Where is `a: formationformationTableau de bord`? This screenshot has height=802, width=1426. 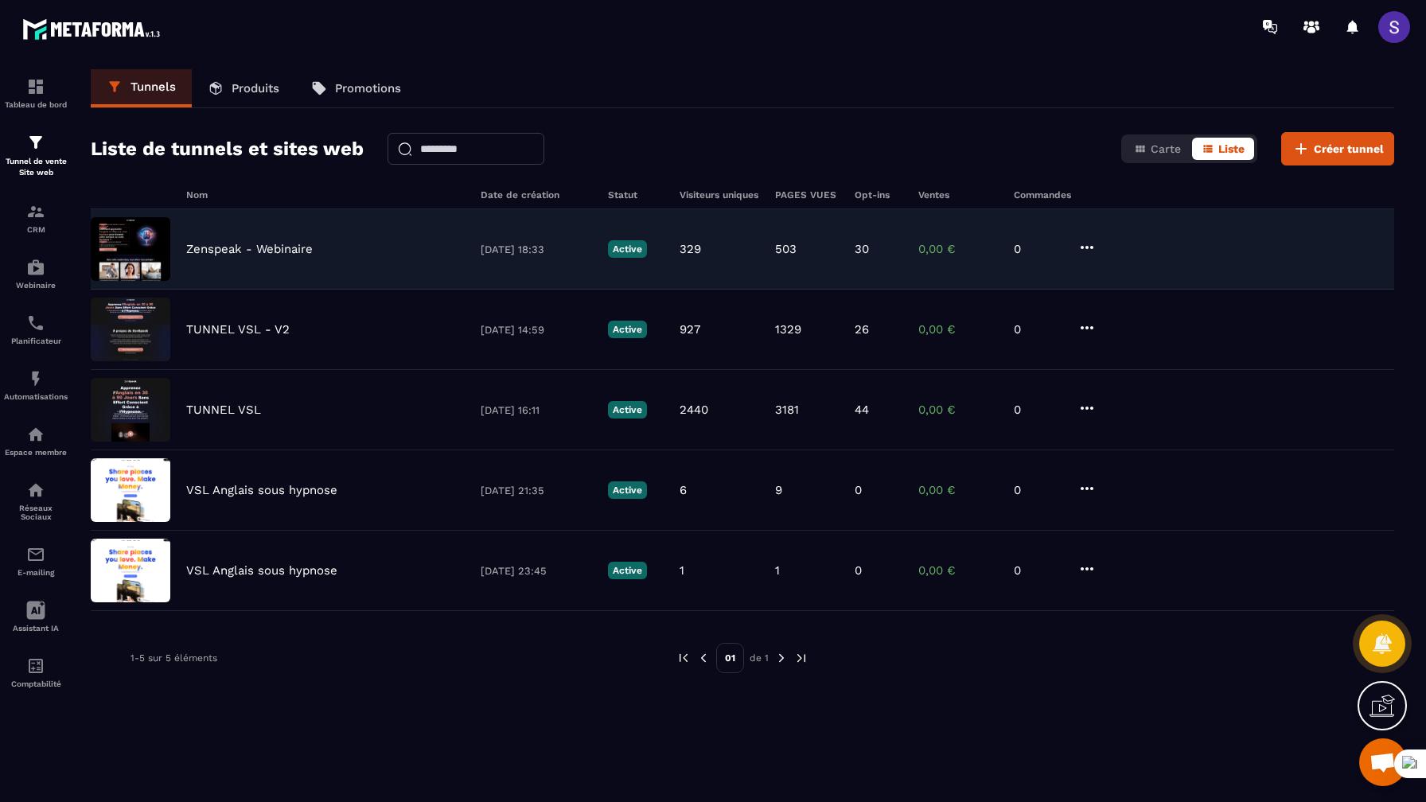
a: formationformationTableau de bord is located at coordinates (36, 93).